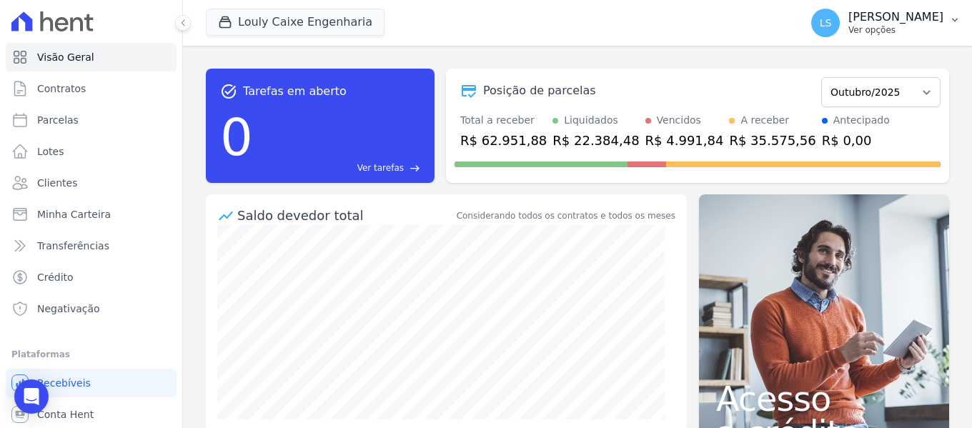  What do you see at coordinates (679, 120) in the screenshot?
I see `div: Vencidos` at bounding box center [679, 120].